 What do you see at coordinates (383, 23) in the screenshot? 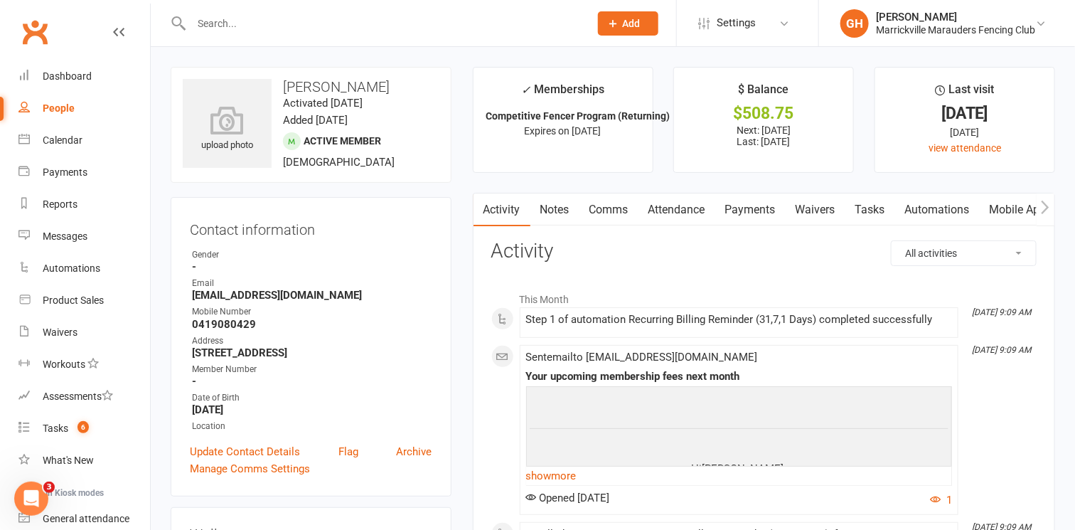
I see `input: Search...` at bounding box center [383, 23].